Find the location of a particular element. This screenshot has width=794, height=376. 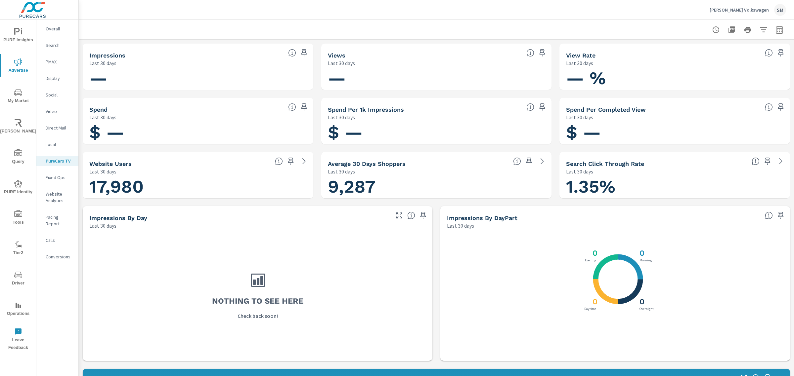

div: Conversions is located at coordinates (57, 257).